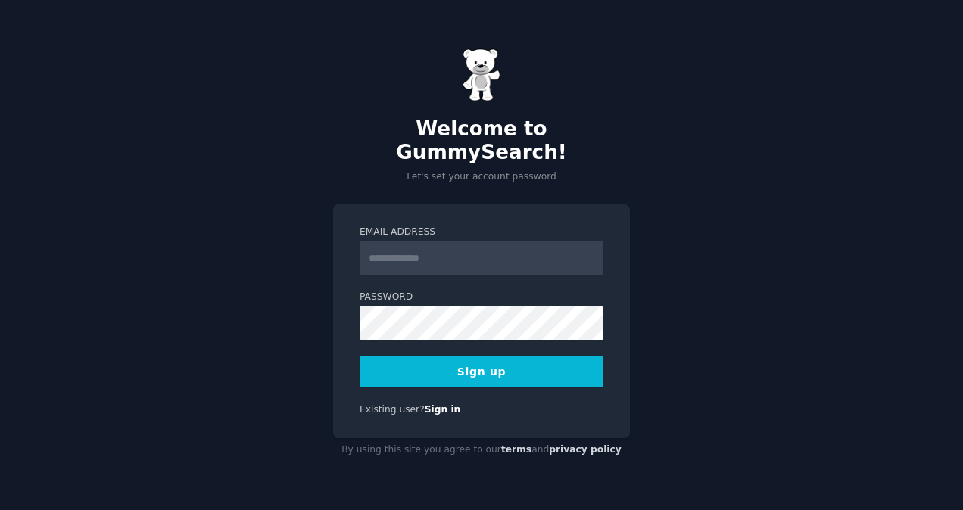 The width and height of the screenshot is (963, 510). What do you see at coordinates (481, 450) in the screenshot?
I see `div: By using this site you agree to our and` at bounding box center [481, 450].